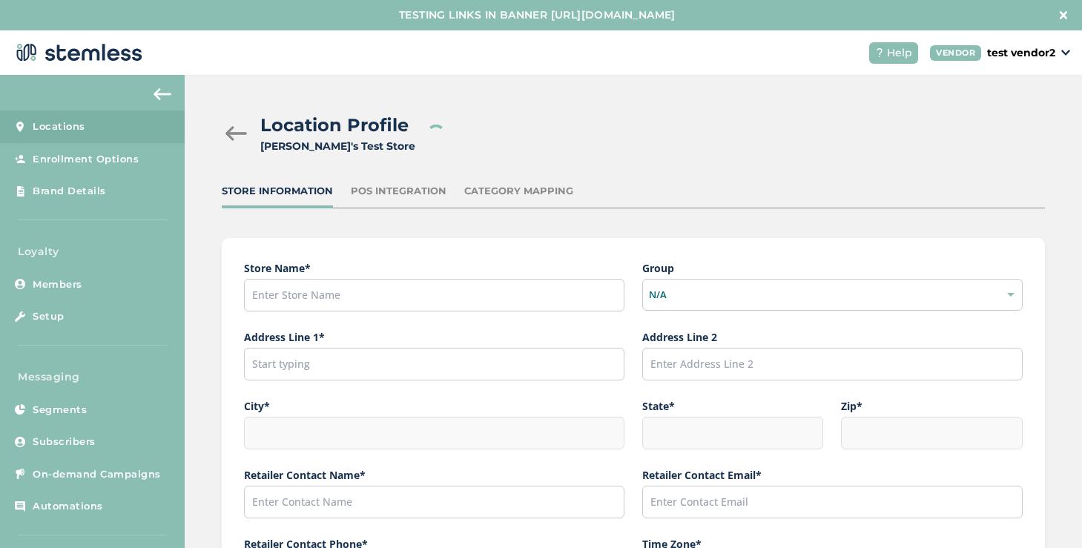 Image resolution: width=1082 pixels, height=548 pixels. What do you see at coordinates (832, 364) in the screenshot?
I see `input: Enter Address Line 2` at bounding box center [832, 364].